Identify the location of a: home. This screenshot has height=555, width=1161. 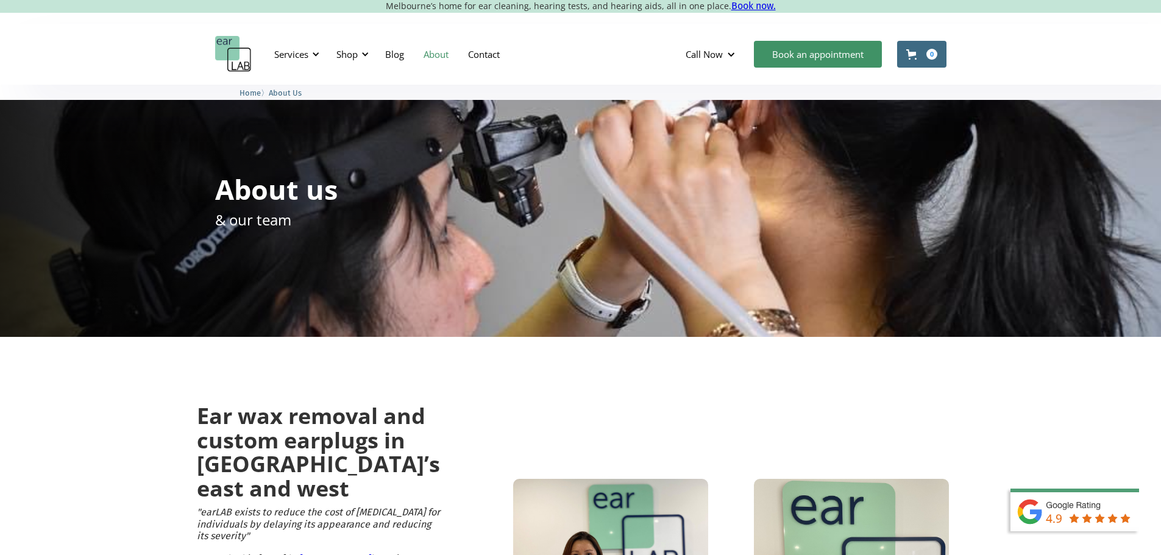
(233, 54).